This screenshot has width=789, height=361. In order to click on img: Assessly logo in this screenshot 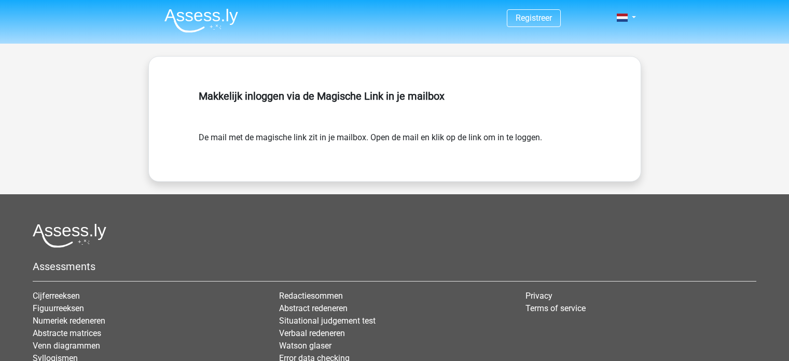, I will do `click(70, 235)`.